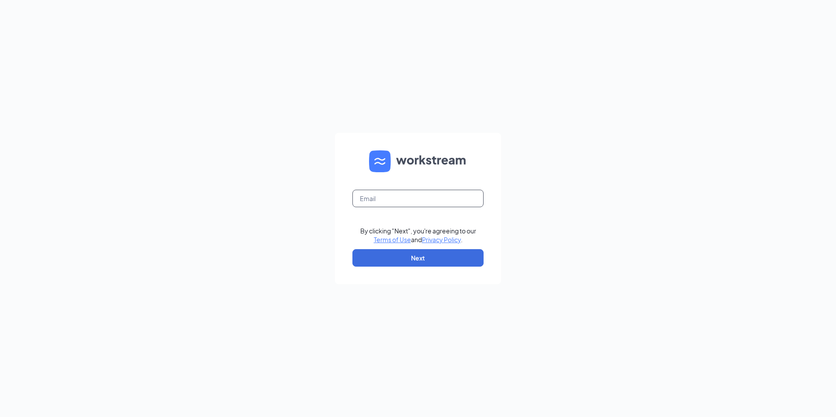 Image resolution: width=836 pixels, height=417 pixels. What do you see at coordinates (441, 240) in the screenshot?
I see `a: Privacy Policy` at bounding box center [441, 240].